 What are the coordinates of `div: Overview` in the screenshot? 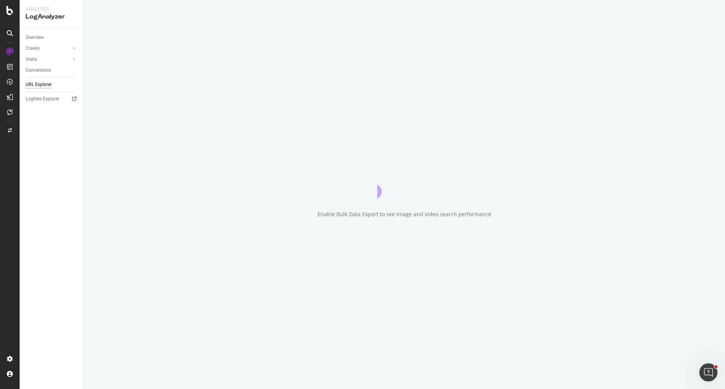 It's located at (35, 37).